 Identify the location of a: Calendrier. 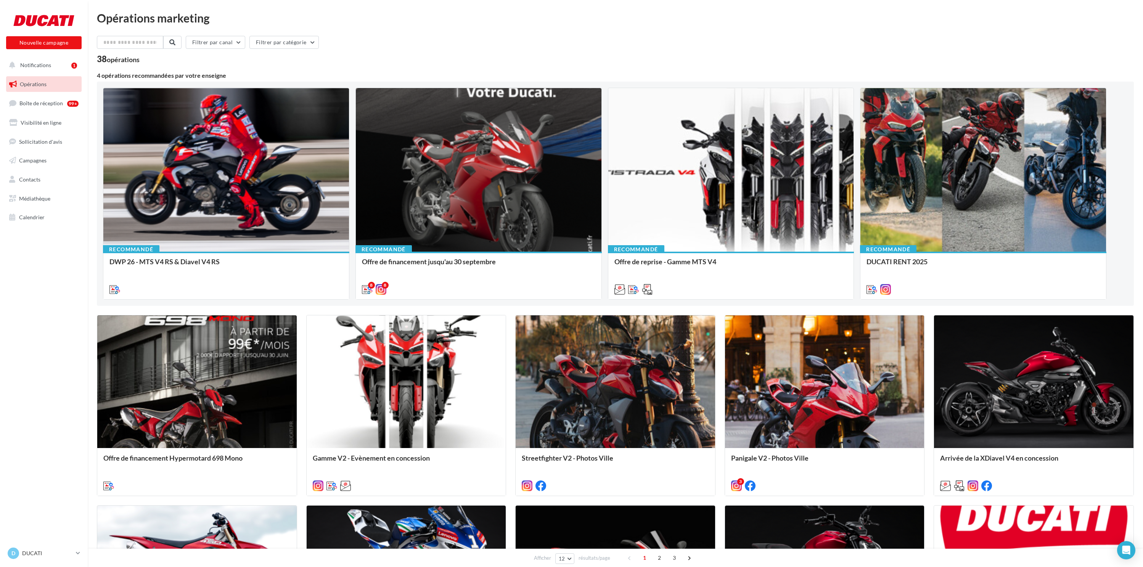
(44, 217).